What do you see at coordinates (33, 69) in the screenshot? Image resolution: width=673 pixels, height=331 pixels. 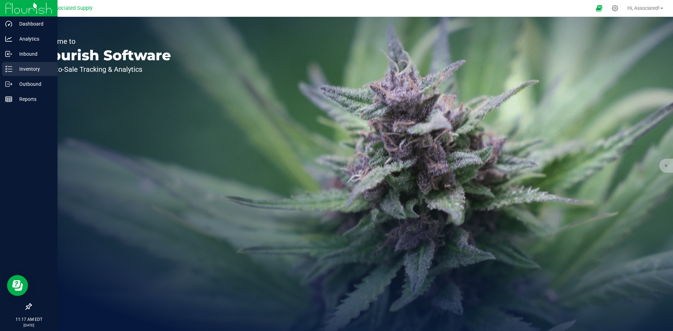 I see `p: Inventory` at bounding box center [33, 69].